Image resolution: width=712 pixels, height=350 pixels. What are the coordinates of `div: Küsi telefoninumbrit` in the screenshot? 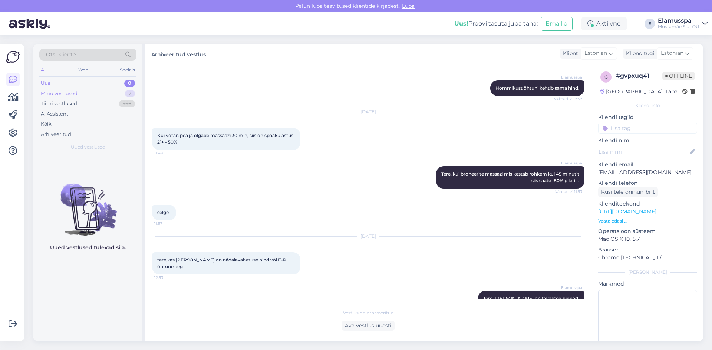 It's located at (627, 192).